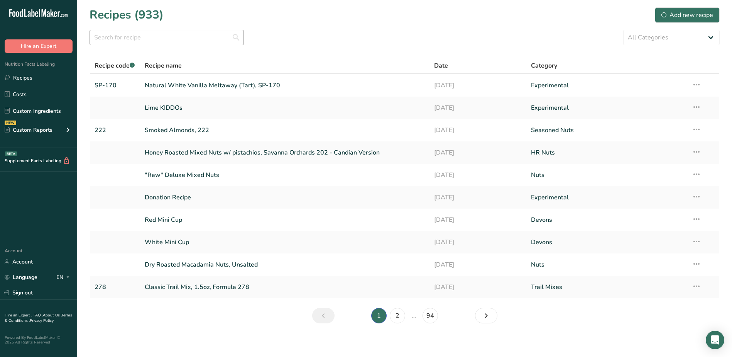  I want to click on div: EN, so click(64, 277).